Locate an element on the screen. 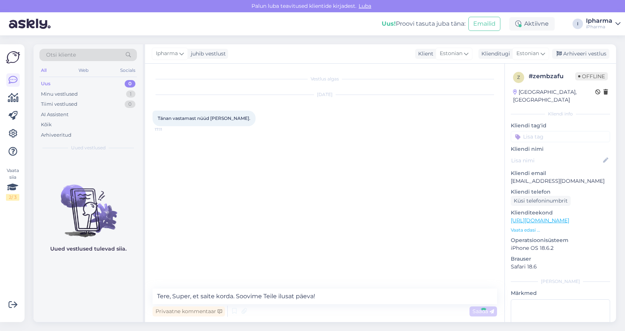  span: Ipharma is located at coordinates (167, 54).